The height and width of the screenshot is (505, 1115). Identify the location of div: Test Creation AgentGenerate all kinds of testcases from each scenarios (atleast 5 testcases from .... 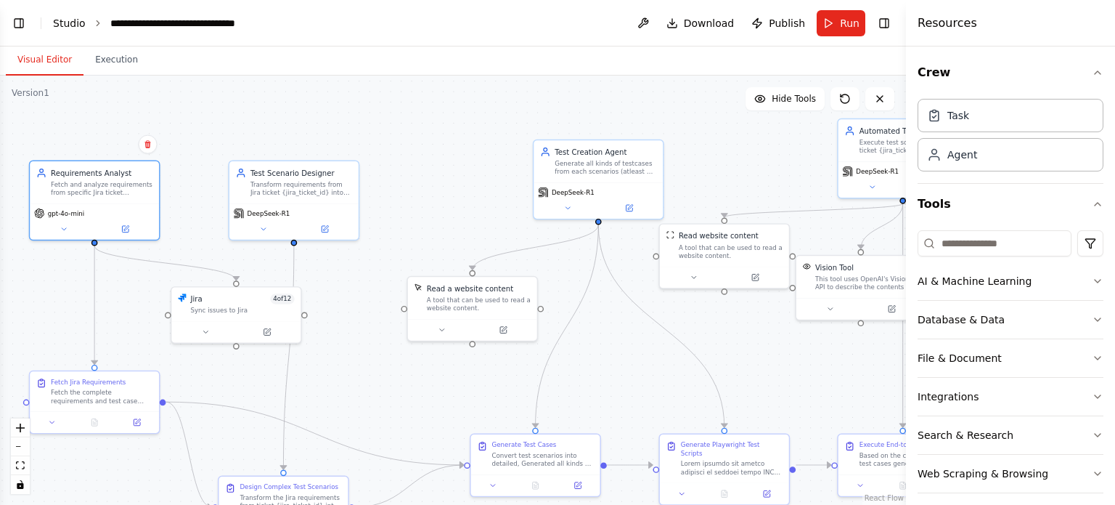
(598, 179).